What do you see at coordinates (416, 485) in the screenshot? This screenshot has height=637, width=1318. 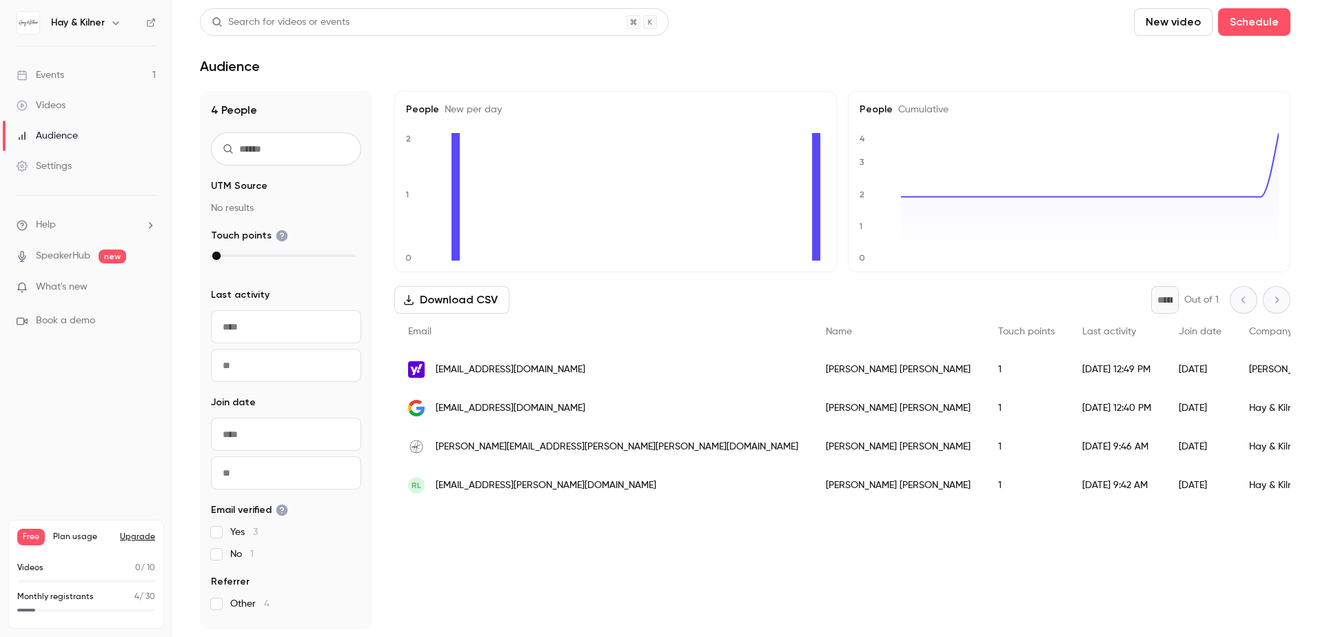 I see `span: RL` at bounding box center [416, 485].